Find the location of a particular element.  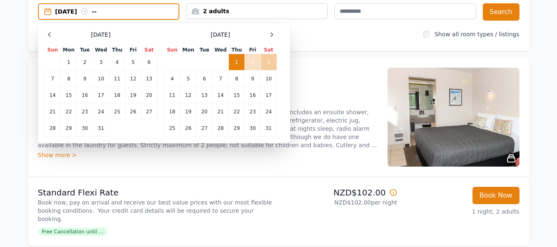

label: Show all room types / listings is located at coordinates (477, 34).